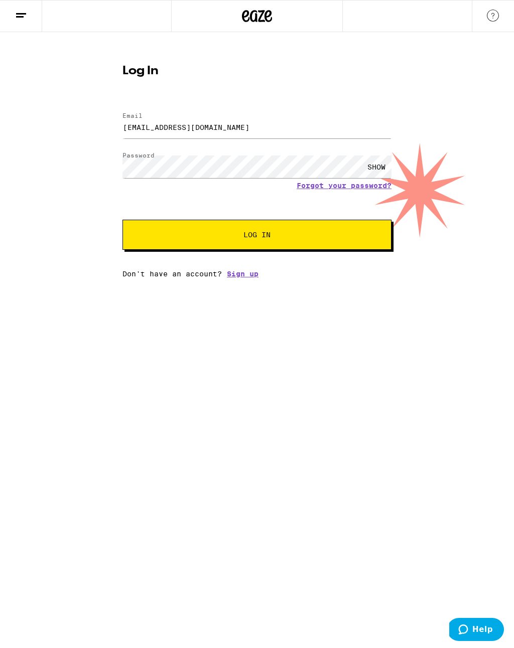 The image size is (514, 648). What do you see at coordinates (132, 115) in the screenshot?
I see `label: Email` at bounding box center [132, 115].